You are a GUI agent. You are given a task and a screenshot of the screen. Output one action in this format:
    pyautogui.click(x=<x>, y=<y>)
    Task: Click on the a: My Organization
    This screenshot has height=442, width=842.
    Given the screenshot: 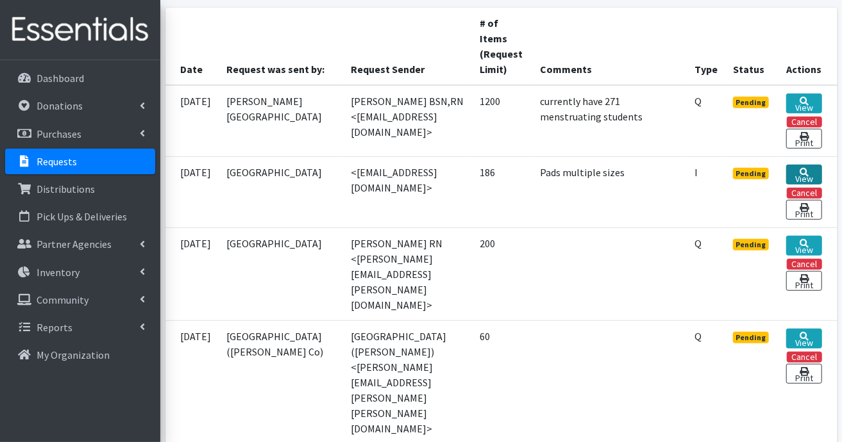 What is the action you would take?
    pyautogui.click(x=80, y=355)
    